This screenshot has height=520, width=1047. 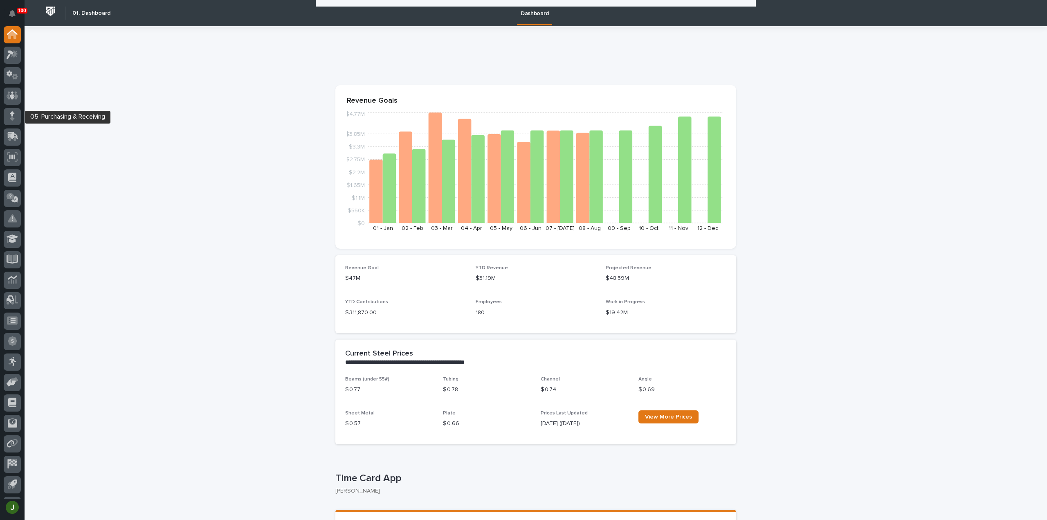 I want to click on text: 06 - Jun, so click(x=531, y=228).